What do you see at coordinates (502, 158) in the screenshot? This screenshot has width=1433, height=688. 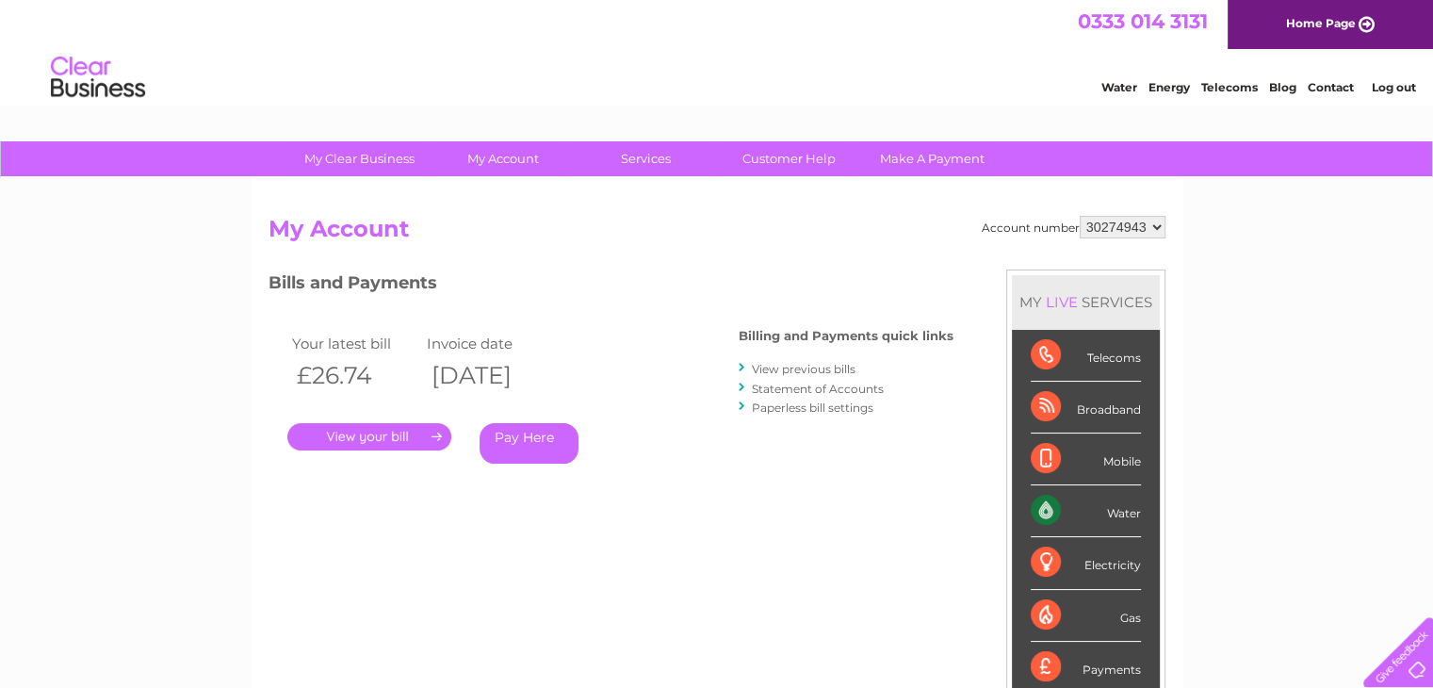 I see `a: My Account` at bounding box center [502, 158].